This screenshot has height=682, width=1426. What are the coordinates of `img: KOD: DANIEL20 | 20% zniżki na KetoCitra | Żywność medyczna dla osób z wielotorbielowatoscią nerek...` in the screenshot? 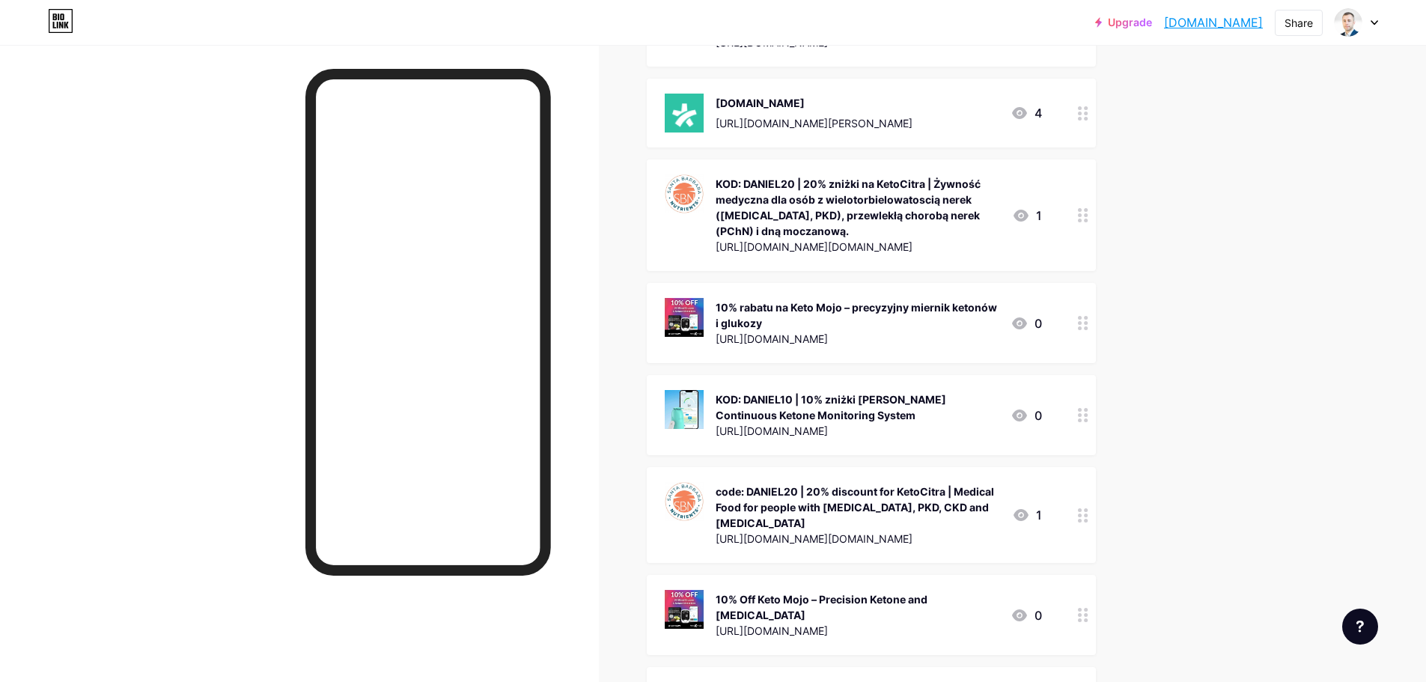 It's located at (684, 194).